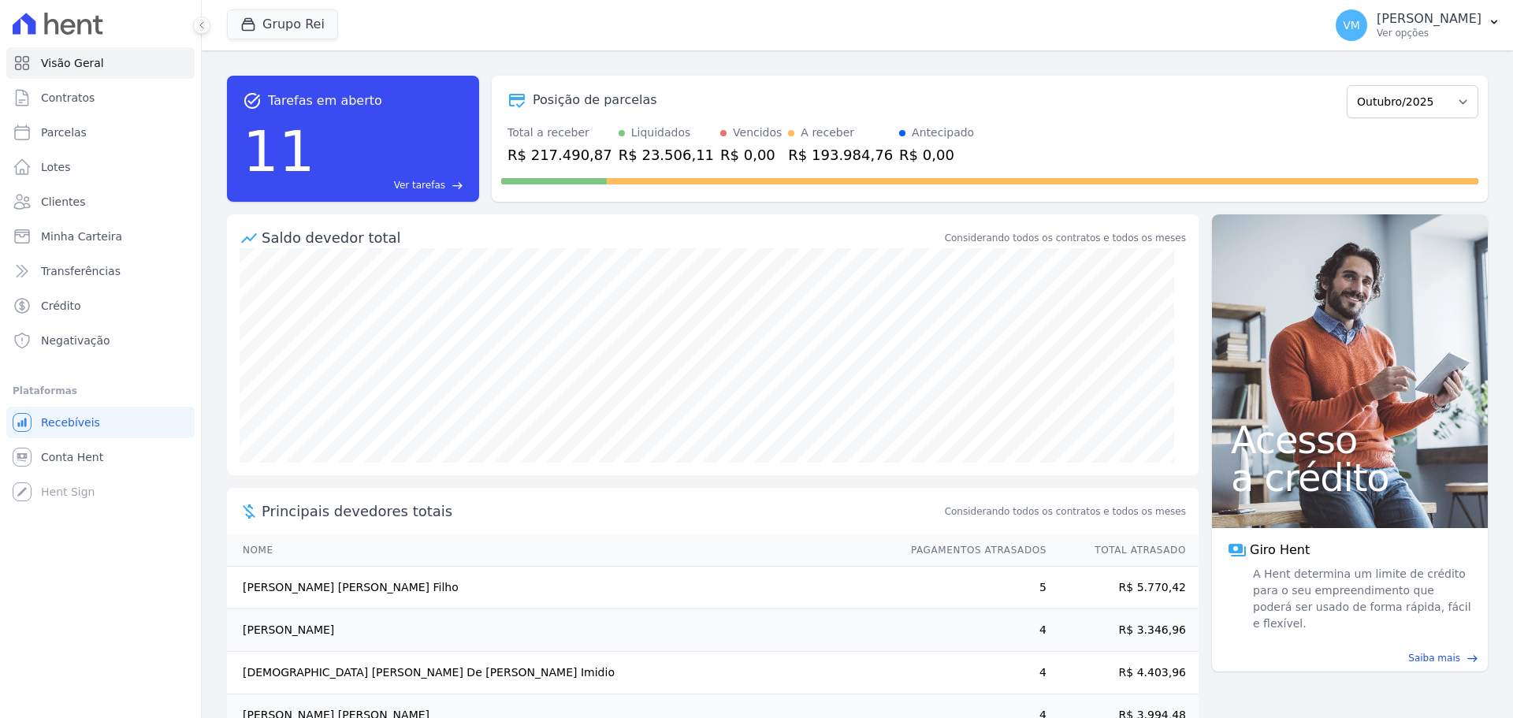  Describe the element at coordinates (419, 185) in the screenshot. I see `span: Ver tarefas` at that location.